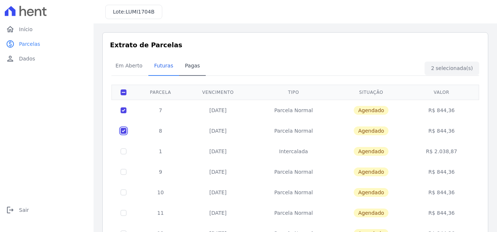  I want to click on td: 7, so click(161, 110).